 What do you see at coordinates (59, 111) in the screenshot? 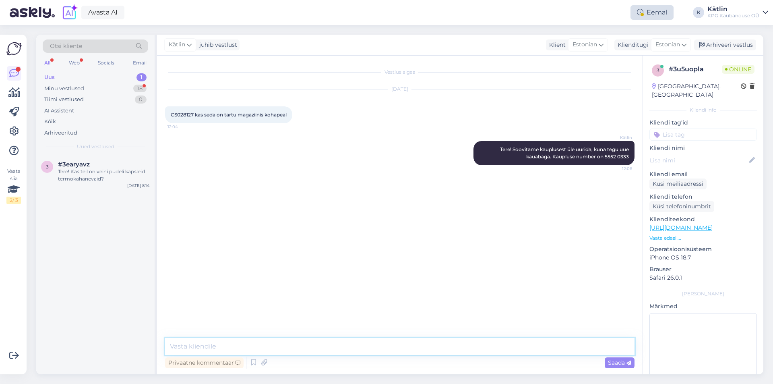
I see `div: AI Assistent` at bounding box center [59, 111].